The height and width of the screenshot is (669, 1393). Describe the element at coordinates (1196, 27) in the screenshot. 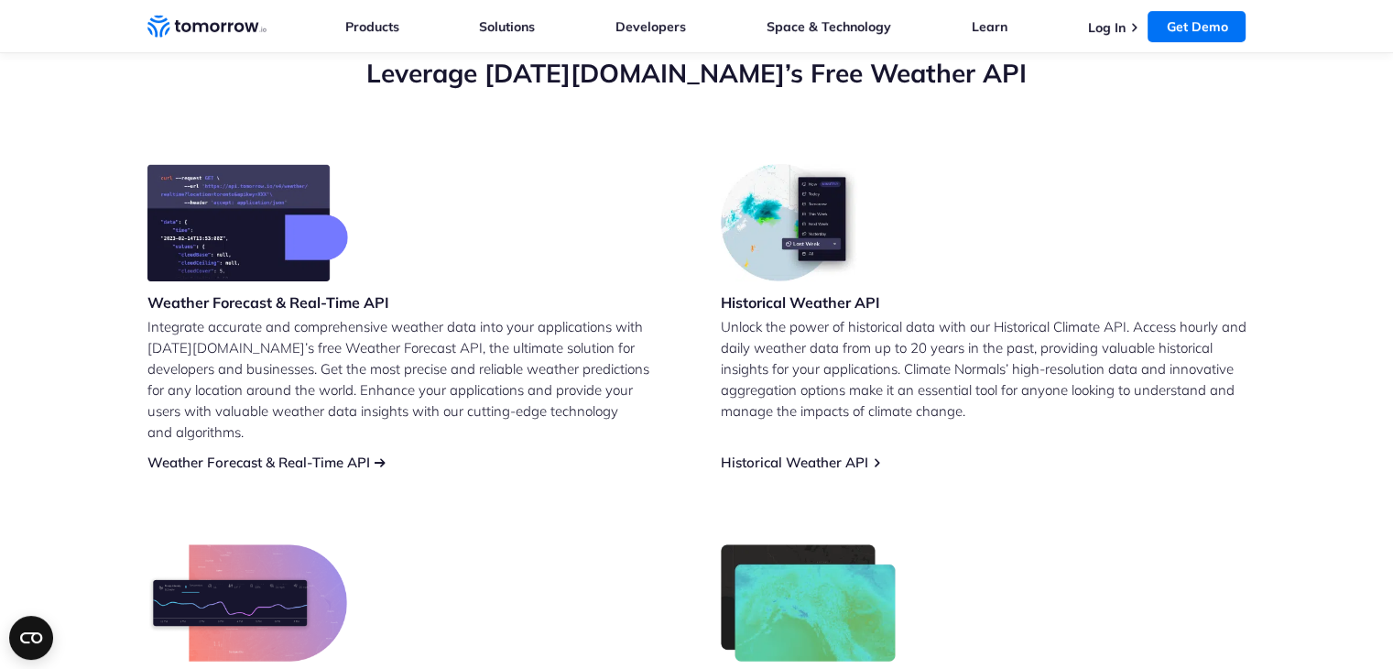

I see `a: Get Demo` at that location.